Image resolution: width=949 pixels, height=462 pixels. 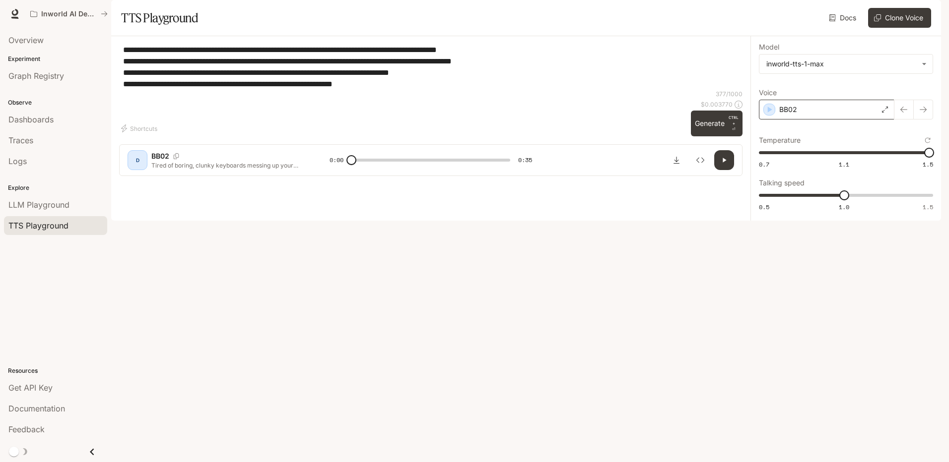 What do you see at coordinates (927, 140) in the screenshot?
I see `button: Reset to default` at bounding box center [927, 140].